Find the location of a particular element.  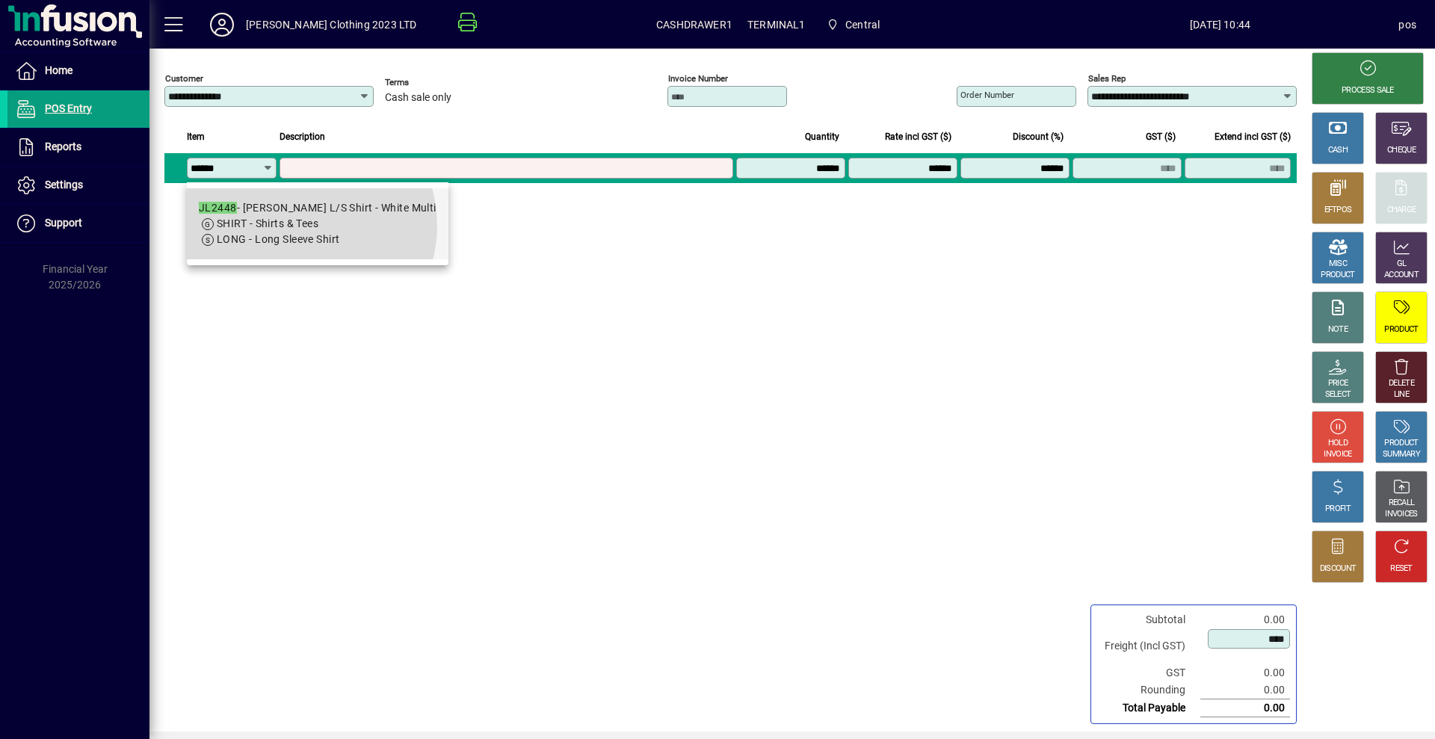

span: LONG - Long Sleeve Shirt is located at coordinates (278, 239).